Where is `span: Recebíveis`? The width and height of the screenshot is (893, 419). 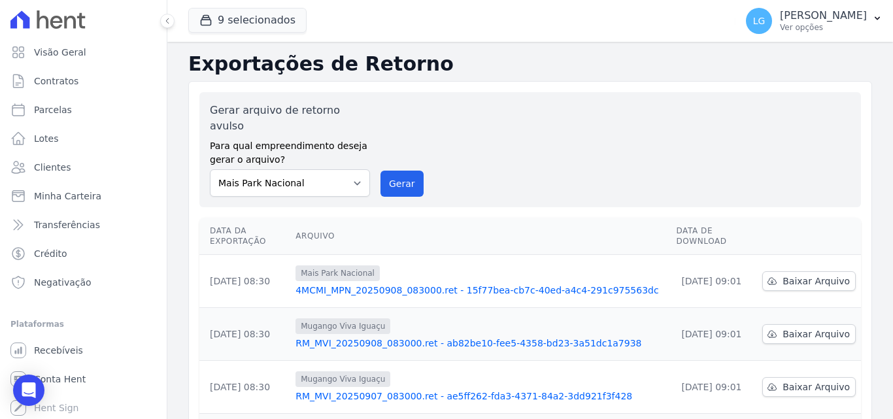 span: Recebíveis is located at coordinates (58, 350).